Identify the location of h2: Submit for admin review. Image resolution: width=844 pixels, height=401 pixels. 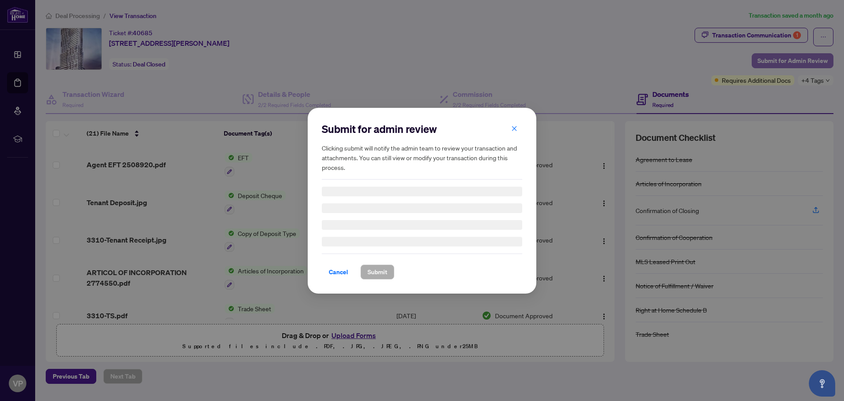
(422, 129).